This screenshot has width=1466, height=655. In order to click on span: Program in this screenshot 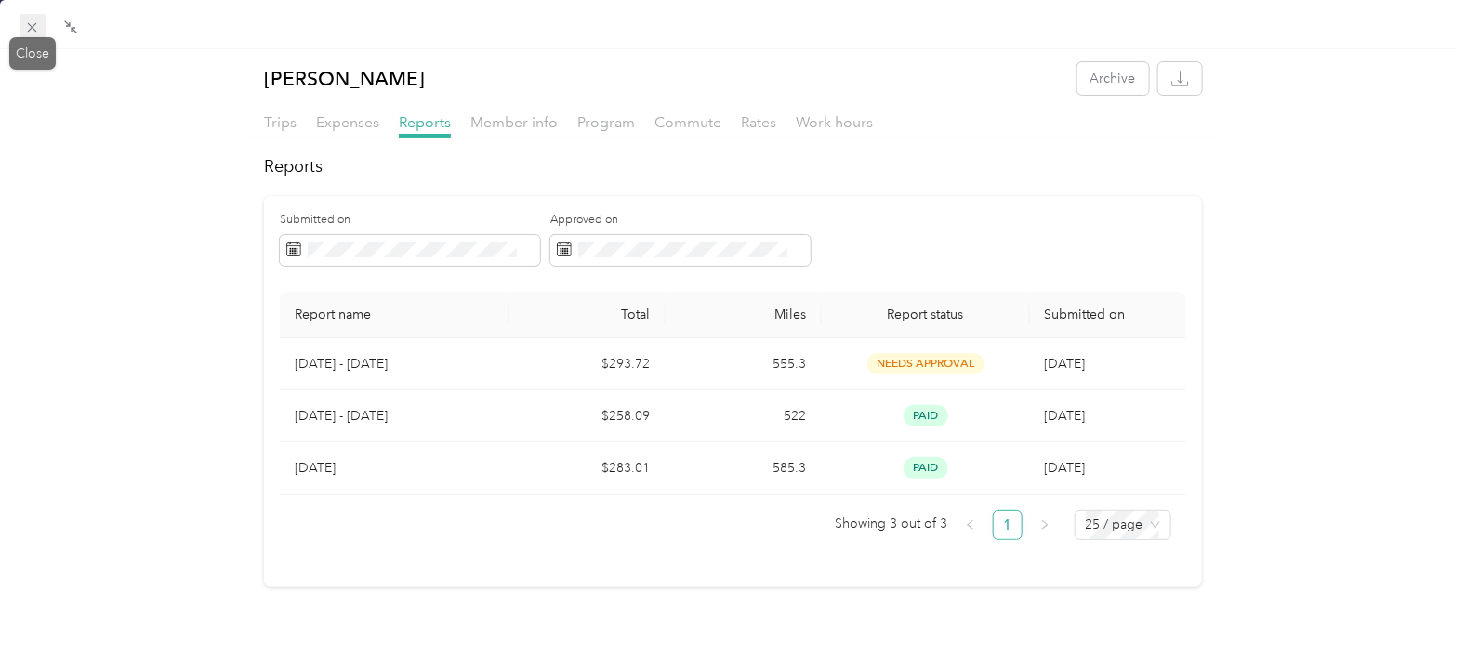, I will do `click(606, 122)`.